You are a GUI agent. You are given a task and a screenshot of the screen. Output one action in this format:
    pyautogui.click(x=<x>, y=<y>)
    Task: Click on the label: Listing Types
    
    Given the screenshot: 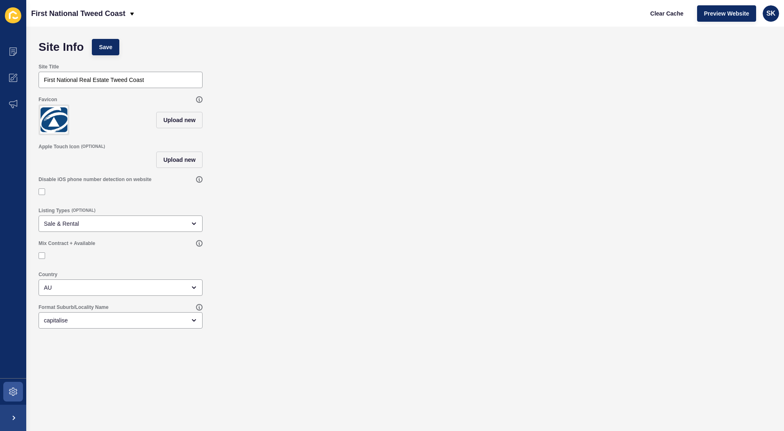 What is the action you would take?
    pyautogui.click(x=54, y=211)
    